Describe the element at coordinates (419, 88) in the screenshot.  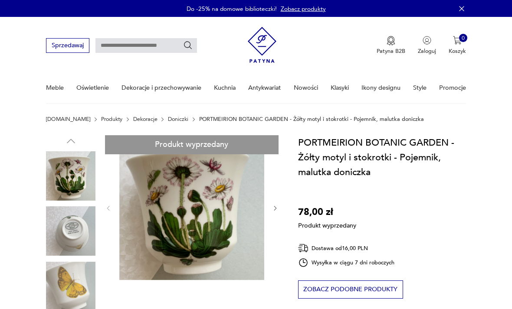
I see `a: Style` at that location.